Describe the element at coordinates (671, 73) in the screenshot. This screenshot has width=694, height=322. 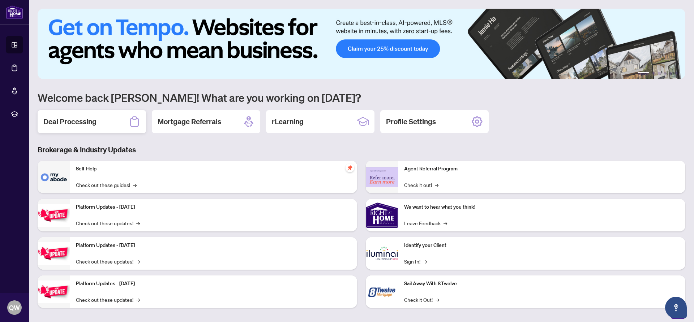
I see `button: 5` at that location.